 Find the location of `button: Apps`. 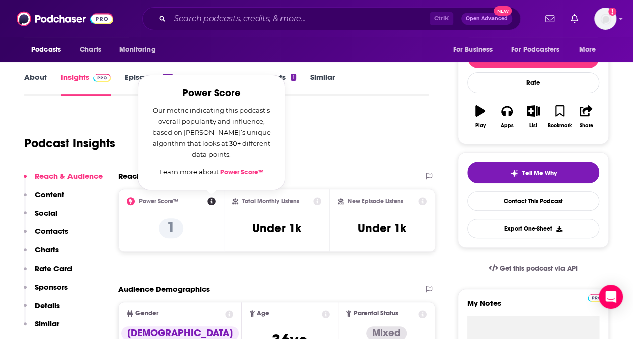

button: Apps is located at coordinates (506, 117).